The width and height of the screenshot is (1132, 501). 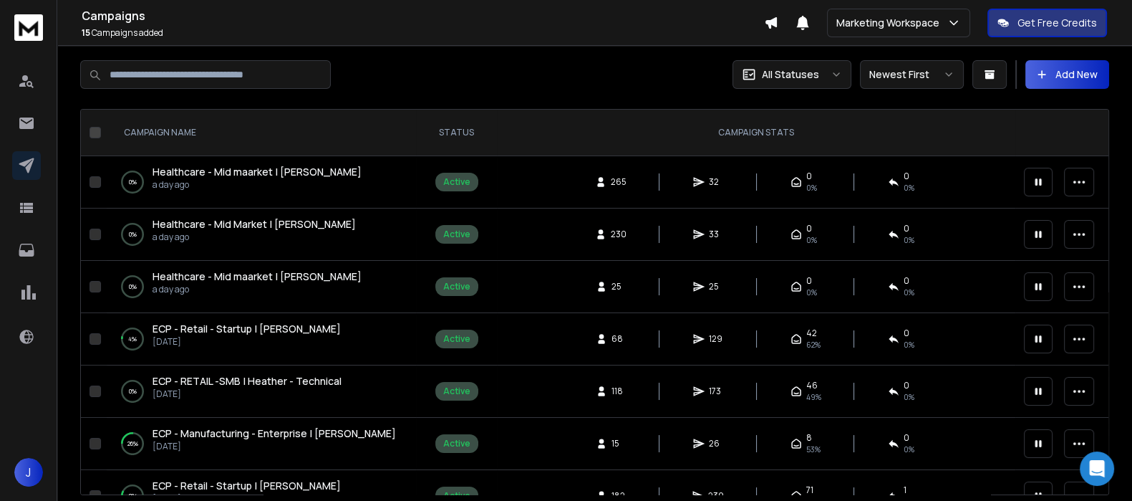 I want to click on span: 26, so click(x=716, y=443).